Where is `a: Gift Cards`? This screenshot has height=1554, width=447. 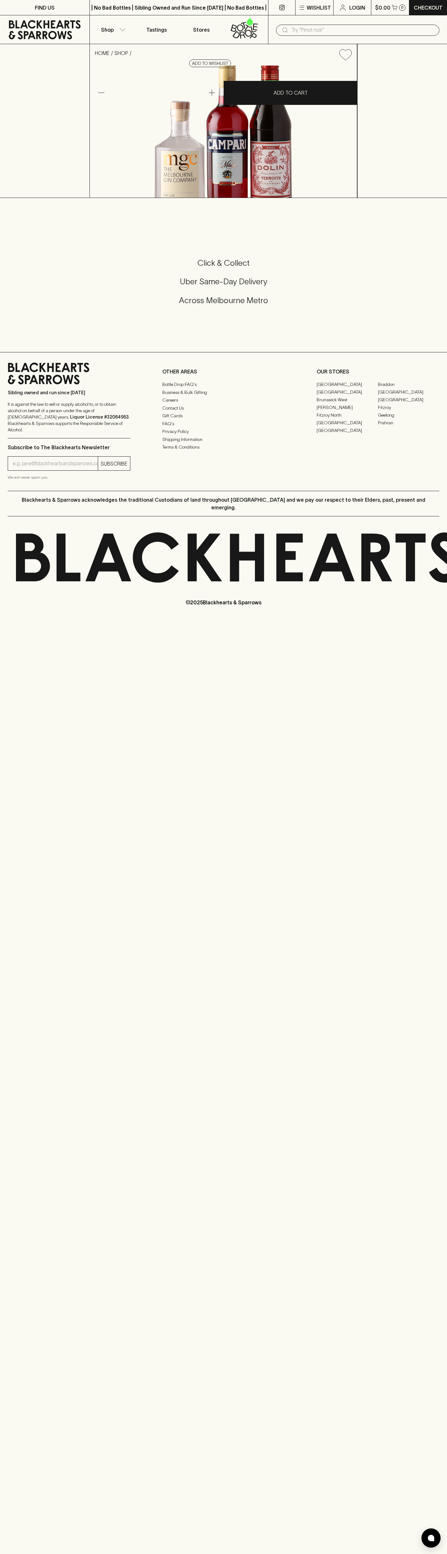 a: Gift Cards is located at coordinates (224, 416).